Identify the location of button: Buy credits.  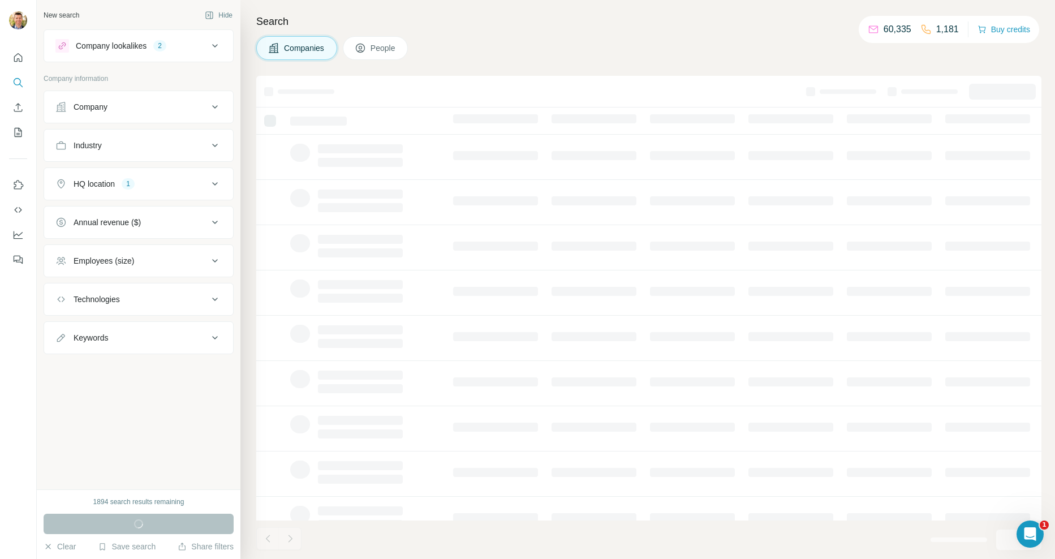
(1004, 29).